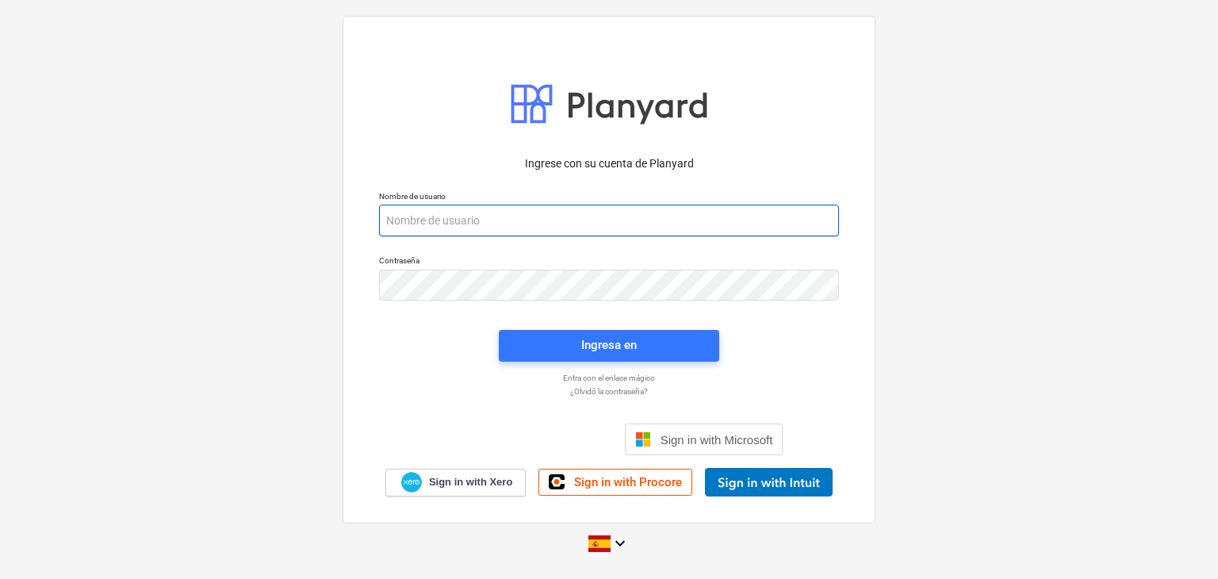 Image resolution: width=1218 pixels, height=579 pixels. What do you see at coordinates (609, 391) in the screenshot?
I see `p: ¿Olvidó la contraseña?` at bounding box center [609, 391].